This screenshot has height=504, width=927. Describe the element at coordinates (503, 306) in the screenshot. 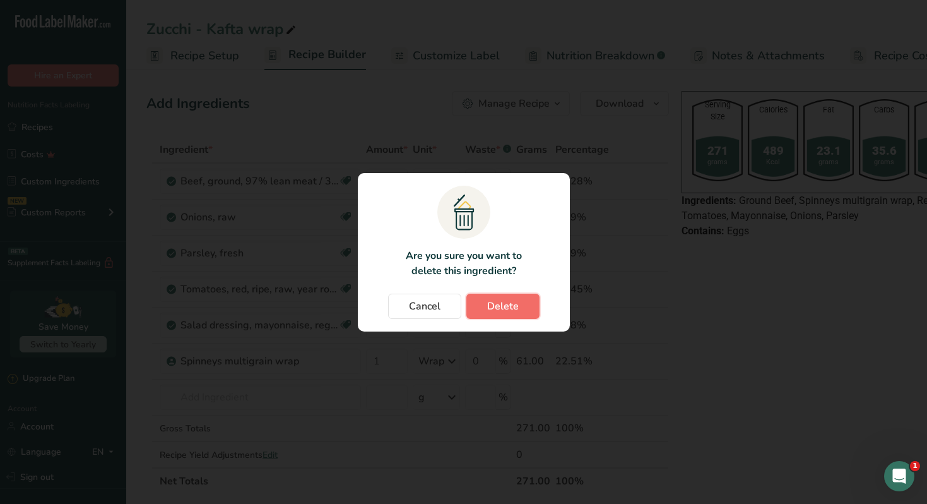

I see `button: Delete` at that location.